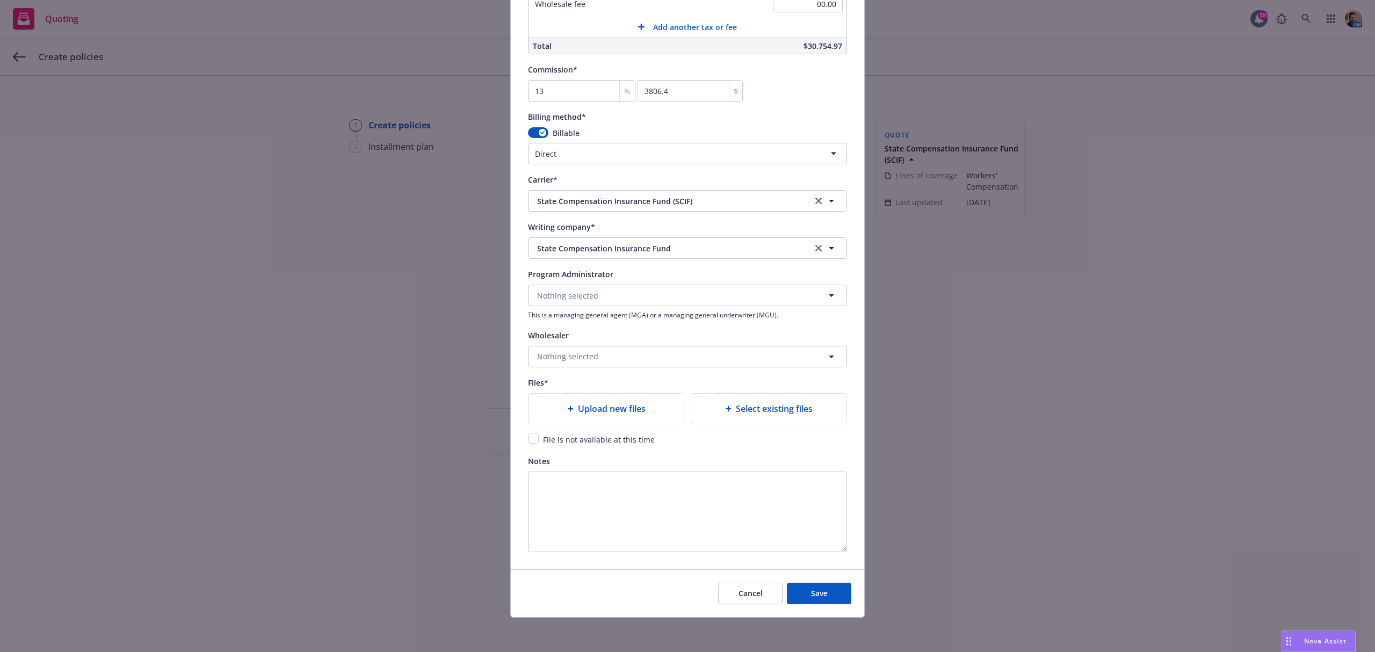  Describe the element at coordinates (688, 133) in the screenshot. I see `div: Billable` at that location.